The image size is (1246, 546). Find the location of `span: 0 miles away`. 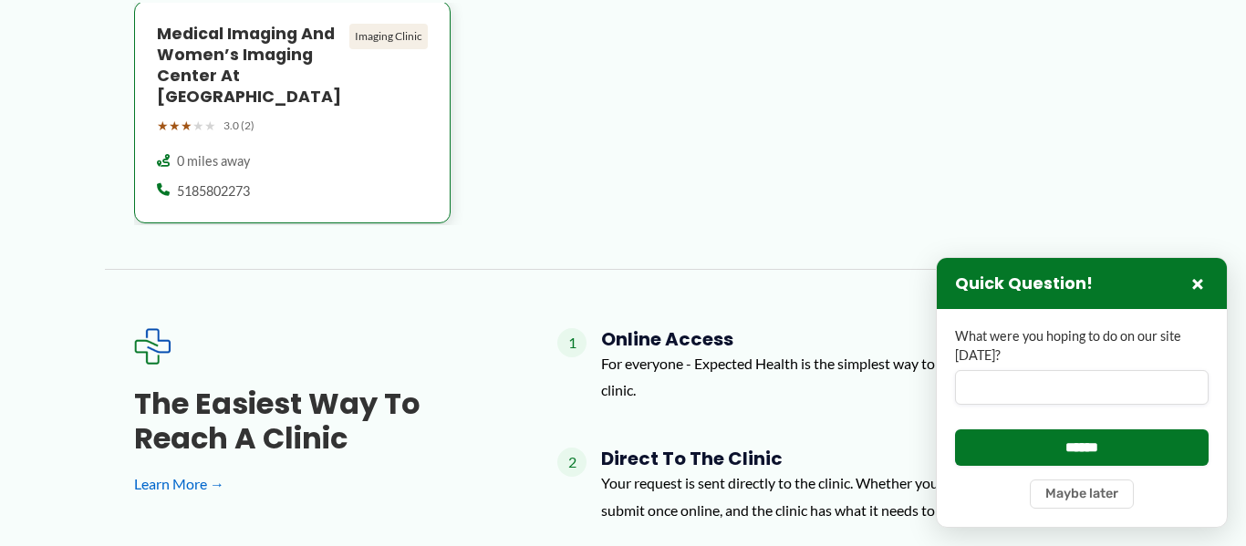

span: 0 miles away is located at coordinates (213, 161).